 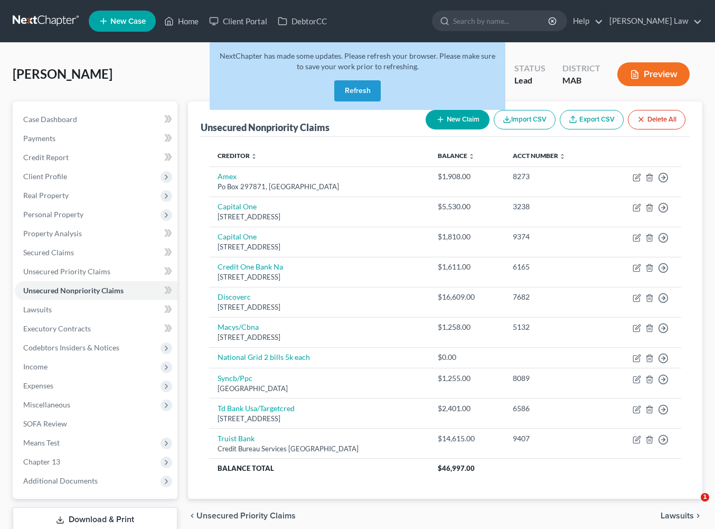 I want to click on a: Amex, so click(x=227, y=176).